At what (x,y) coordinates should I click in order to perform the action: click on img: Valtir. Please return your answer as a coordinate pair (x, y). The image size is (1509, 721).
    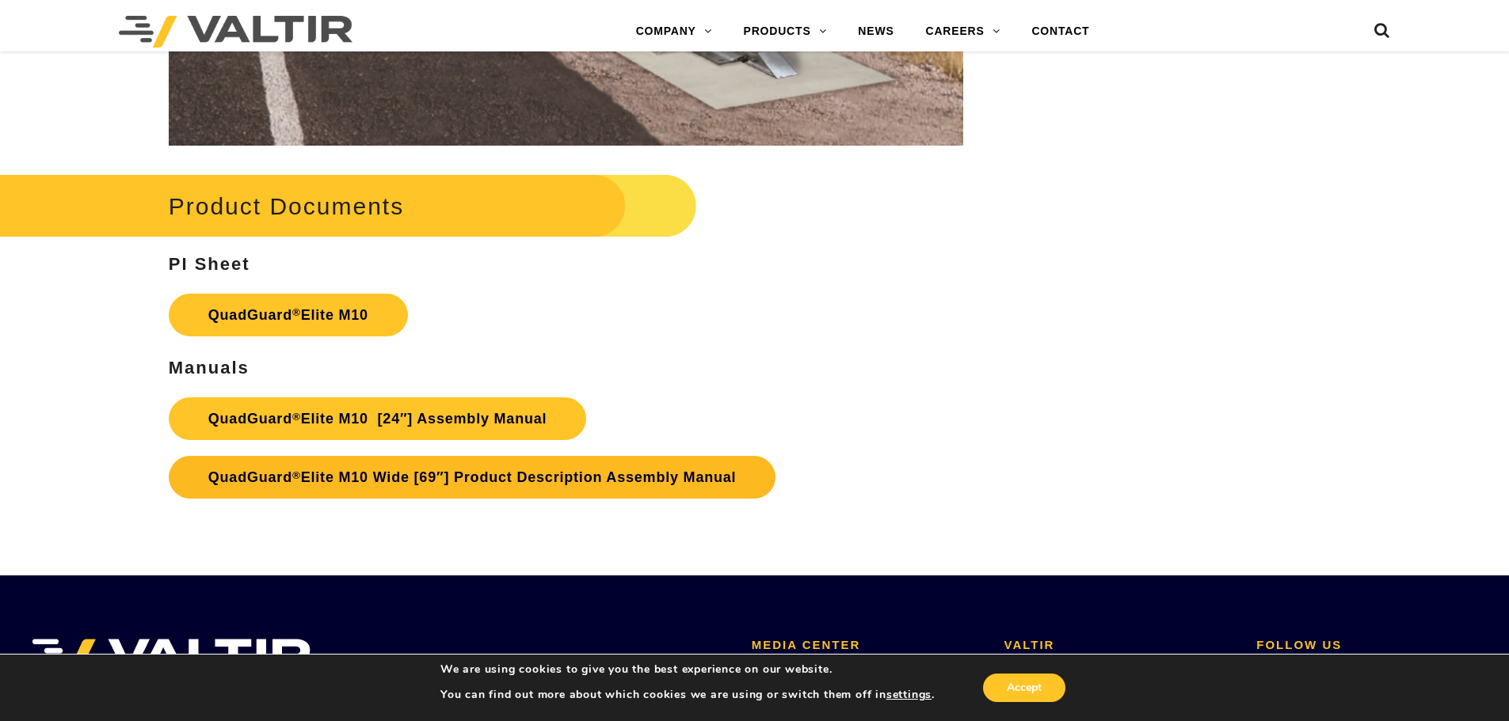
    Looking at the image, I should click on (235, 32).